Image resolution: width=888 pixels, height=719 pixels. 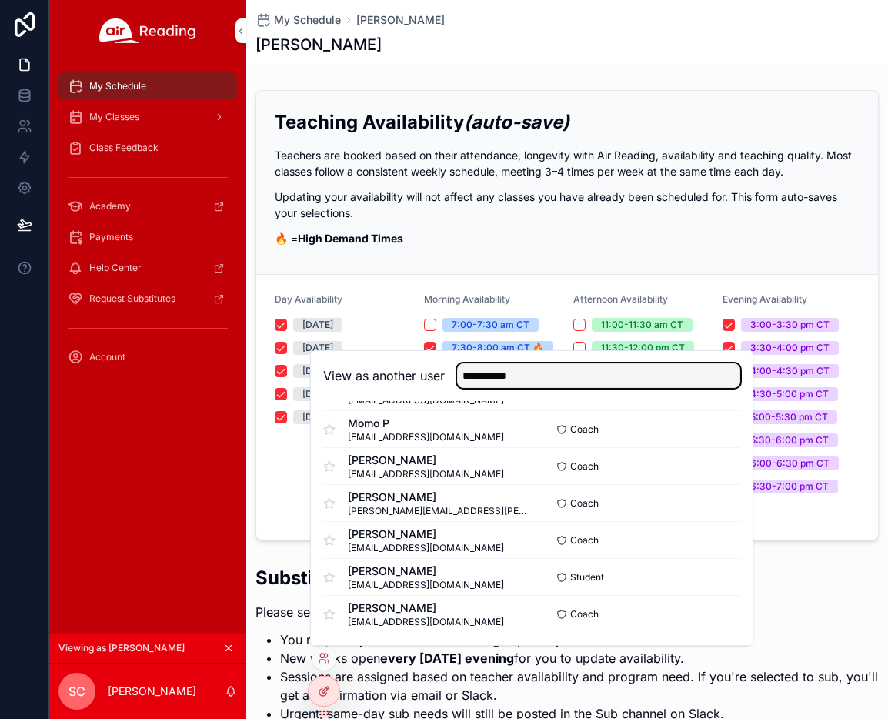 What do you see at coordinates (111, 237) in the screenshot?
I see `span: Payments` at bounding box center [111, 237].